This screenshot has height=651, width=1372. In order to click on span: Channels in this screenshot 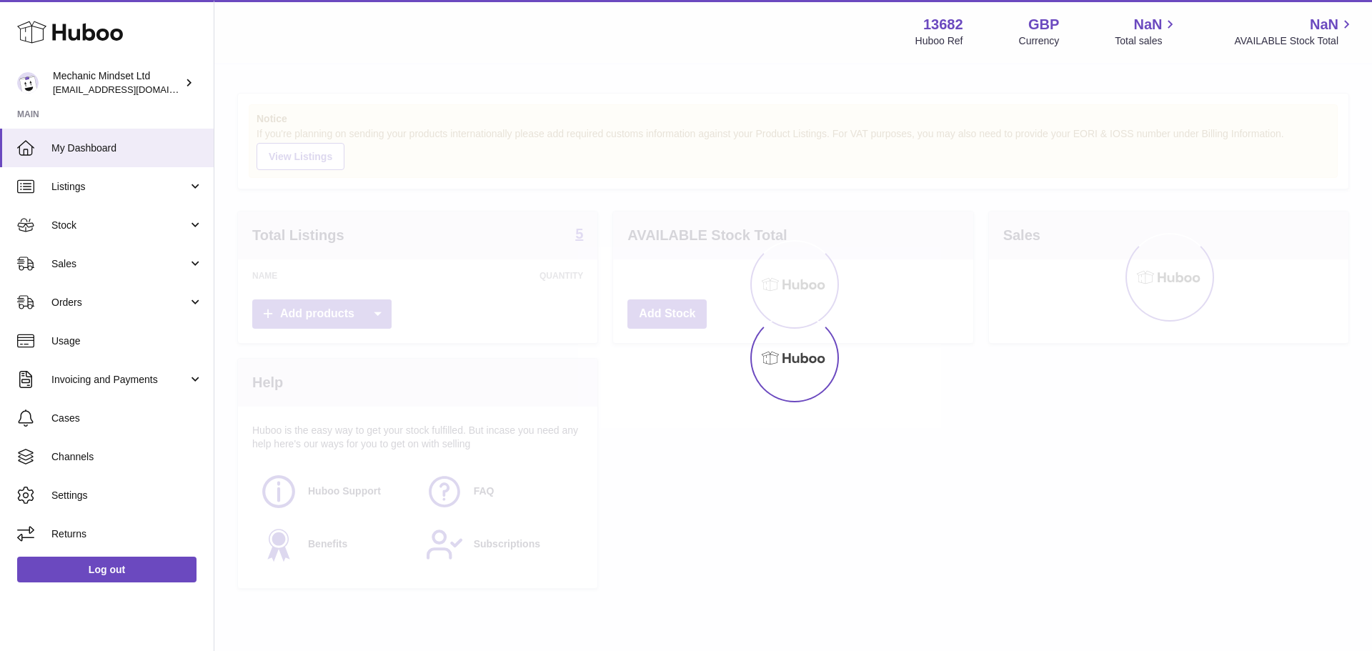, I will do `click(127, 457)`.